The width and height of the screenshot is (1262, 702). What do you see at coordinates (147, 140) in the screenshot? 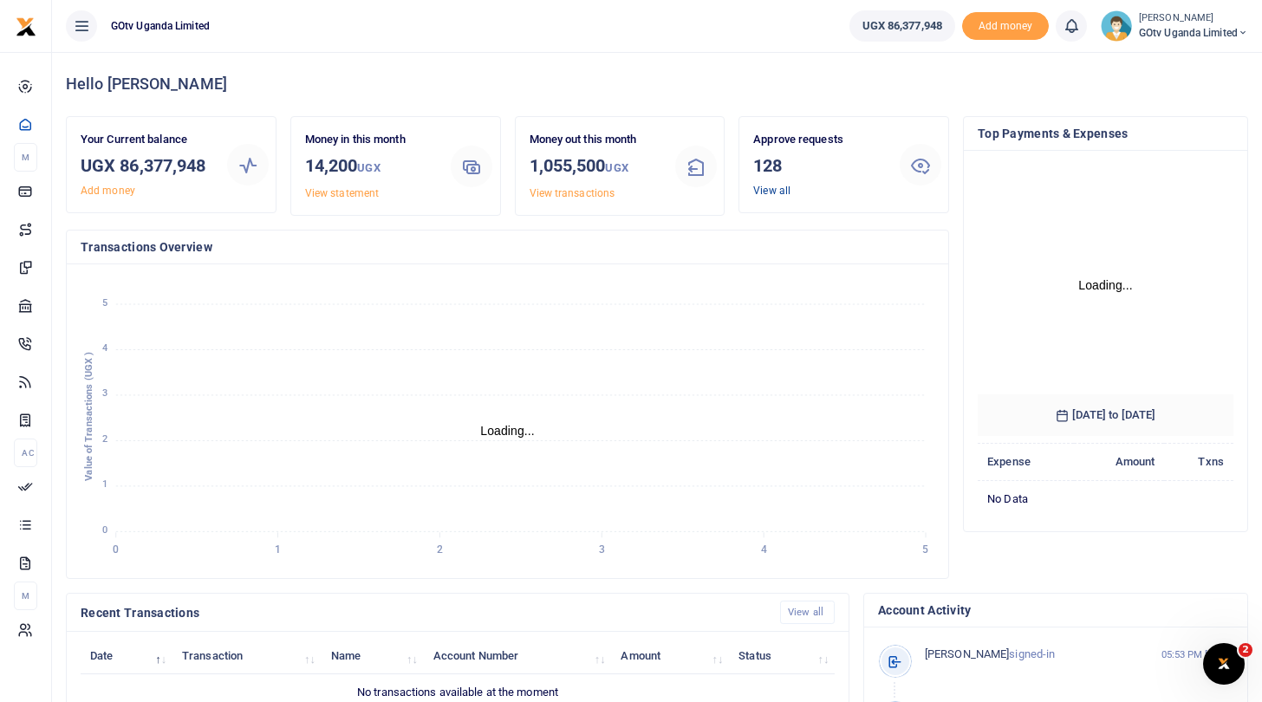
I see `p: Your Current balance` at bounding box center [147, 140].